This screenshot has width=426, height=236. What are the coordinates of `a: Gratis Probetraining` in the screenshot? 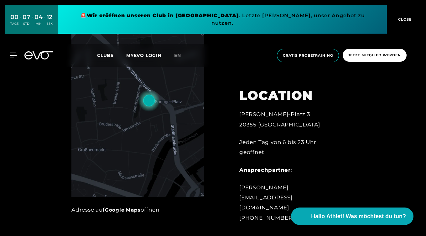 It's located at (308, 55).